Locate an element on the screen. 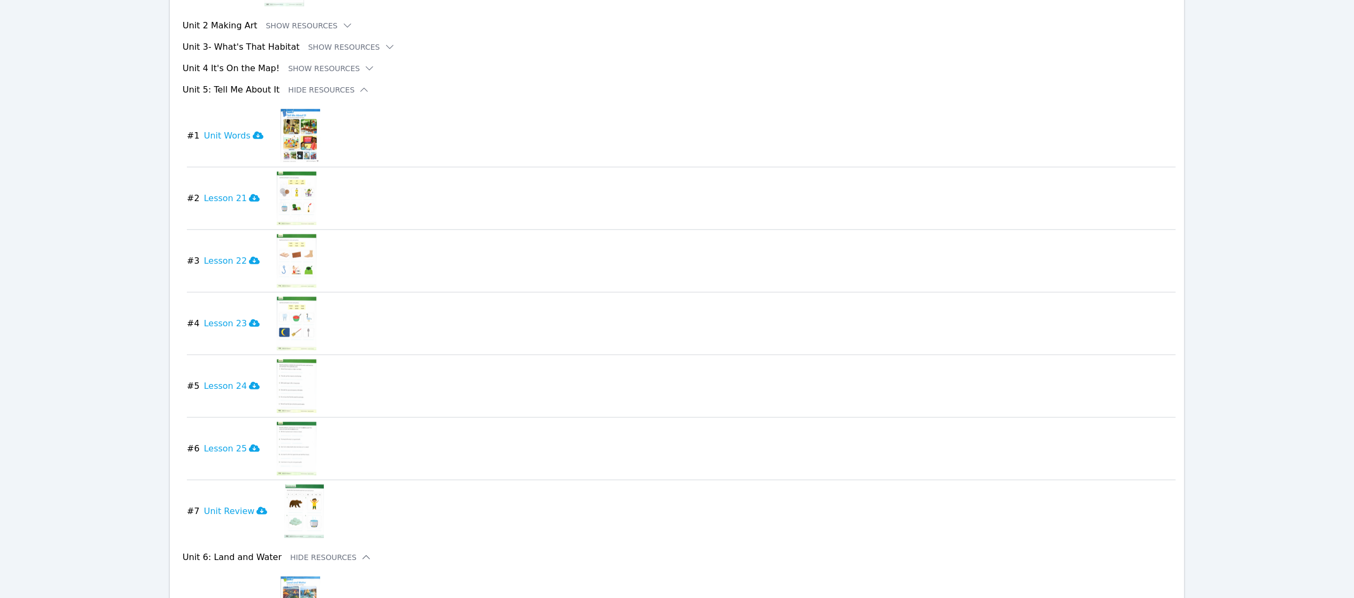 The height and width of the screenshot is (598, 1354). span: # 6 is located at coordinates (193, 449).